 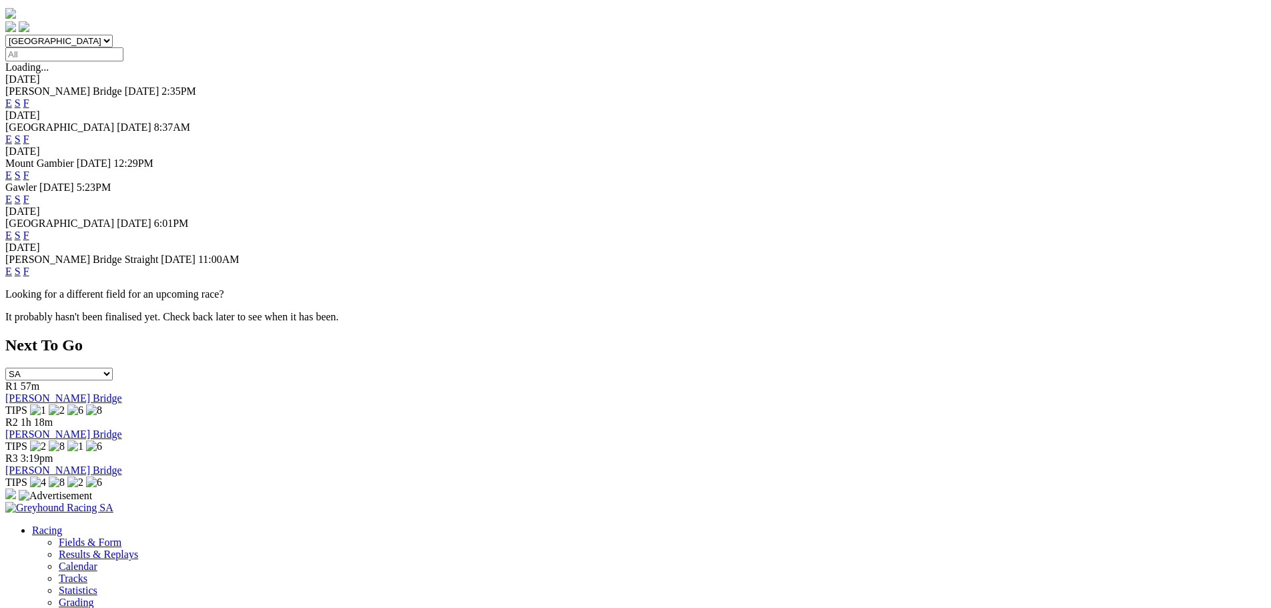 What do you see at coordinates (64, 54) in the screenshot?
I see `input: Select date` at bounding box center [64, 54].